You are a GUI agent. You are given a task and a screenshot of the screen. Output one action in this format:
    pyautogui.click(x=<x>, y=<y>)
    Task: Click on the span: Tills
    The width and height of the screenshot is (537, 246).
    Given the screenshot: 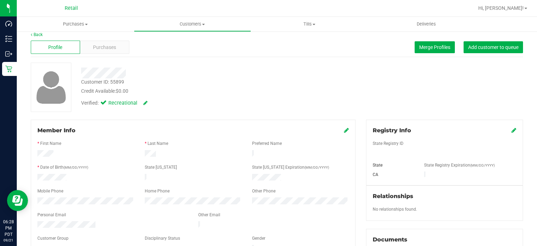 What is the action you would take?
    pyautogui.click(x=310, y=24)
    